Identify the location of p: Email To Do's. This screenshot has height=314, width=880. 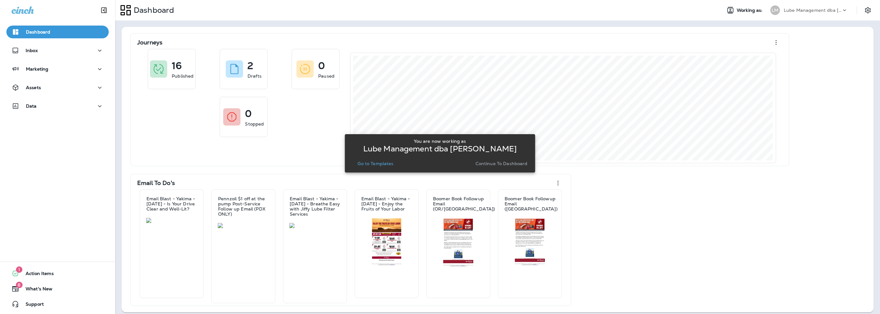
(156, 183).